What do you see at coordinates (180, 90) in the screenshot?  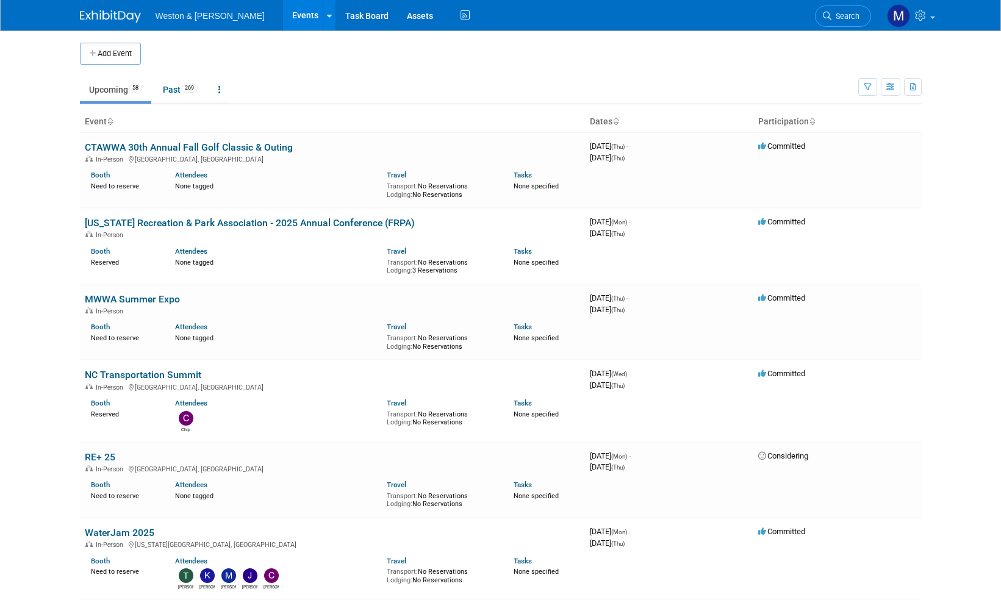 I see `a: Past269` at bounding box center [180, 90].